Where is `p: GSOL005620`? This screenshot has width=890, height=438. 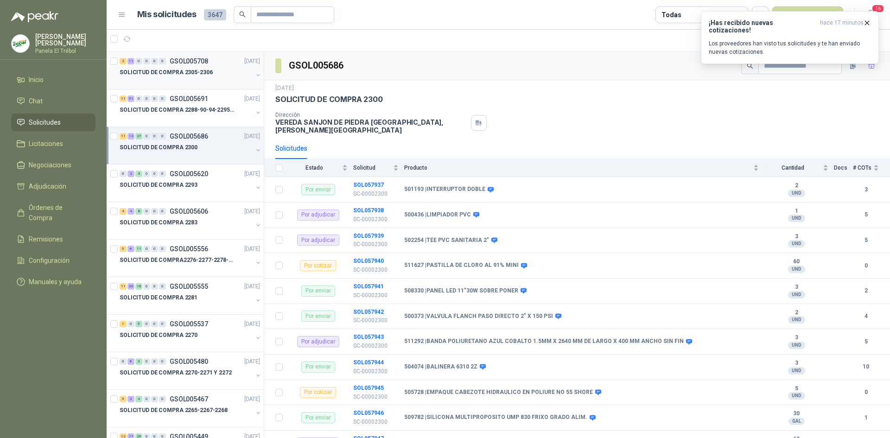 p: GSOL005620 is located at coordinates (189, 174).